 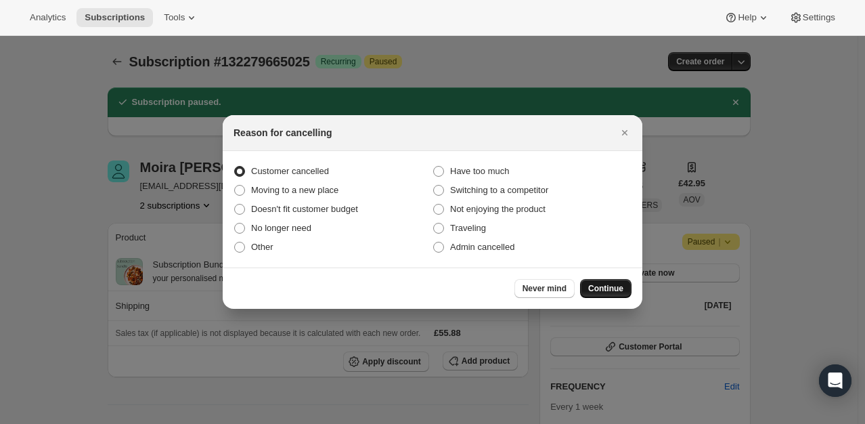 I want to click on button: Help, so click(x=747, y=18).